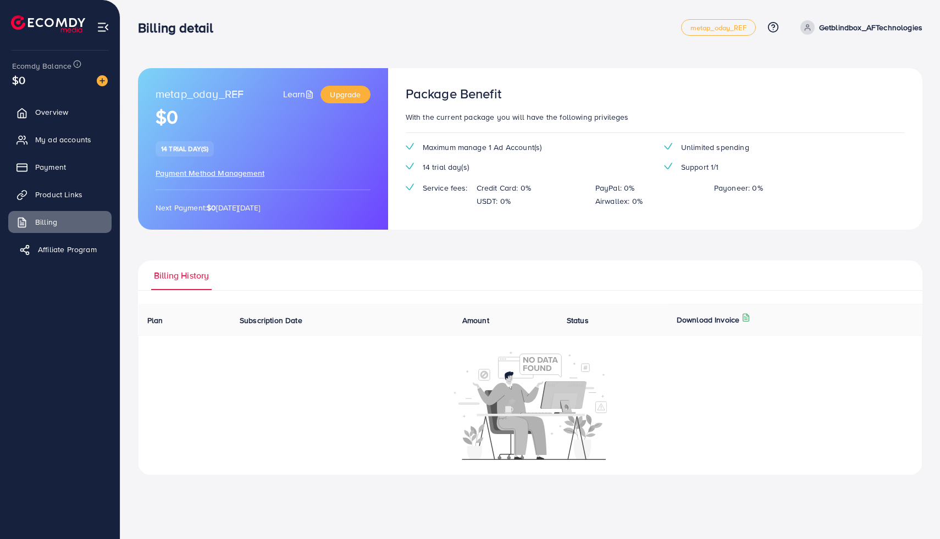 Image resolution: width=940 pixels, height=539 pixels. I want to click on span: Billing, so click(46, 222).